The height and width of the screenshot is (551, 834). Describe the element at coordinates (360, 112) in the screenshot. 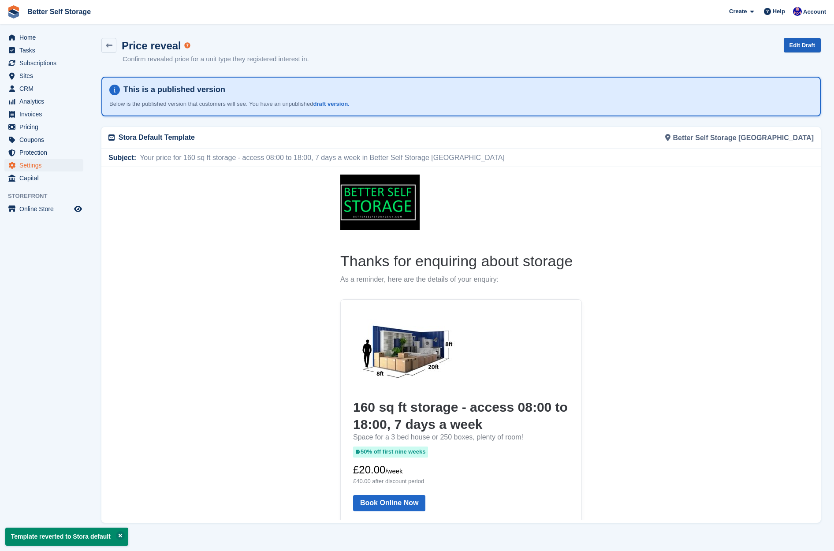

I see `p: As a reminder, here are the details of your enquiry:` at that location.